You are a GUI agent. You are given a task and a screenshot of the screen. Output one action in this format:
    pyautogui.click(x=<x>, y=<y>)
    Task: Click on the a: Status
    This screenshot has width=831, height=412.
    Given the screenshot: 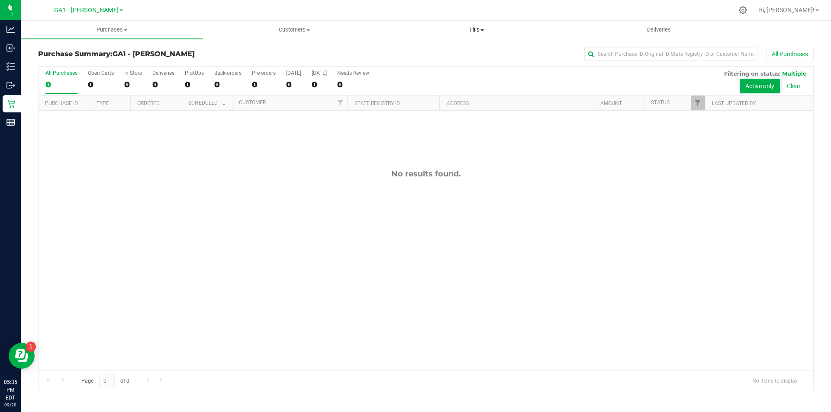 What is the action you would take?
    pyautogui.click(x=660, y=103)
    